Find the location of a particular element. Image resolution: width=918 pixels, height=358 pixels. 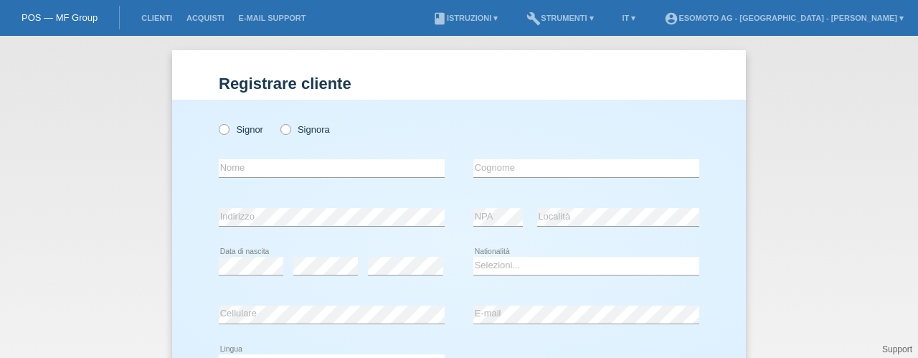

a: Clienti is located at coordinates (156, 18).